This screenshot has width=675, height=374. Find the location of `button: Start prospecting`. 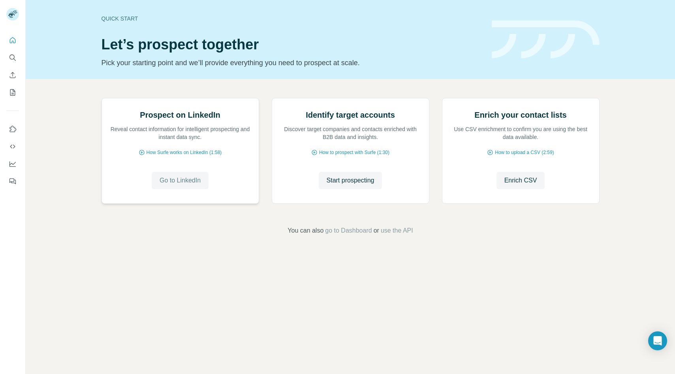

button: Start prospecting is located at coordinates (350, 181).